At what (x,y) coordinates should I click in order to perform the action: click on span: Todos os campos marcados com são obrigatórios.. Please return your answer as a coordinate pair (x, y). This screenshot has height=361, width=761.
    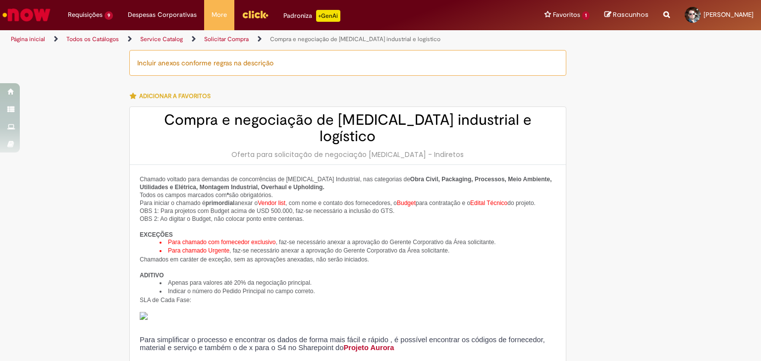
    Looking at the image, I should click on (206, 195).